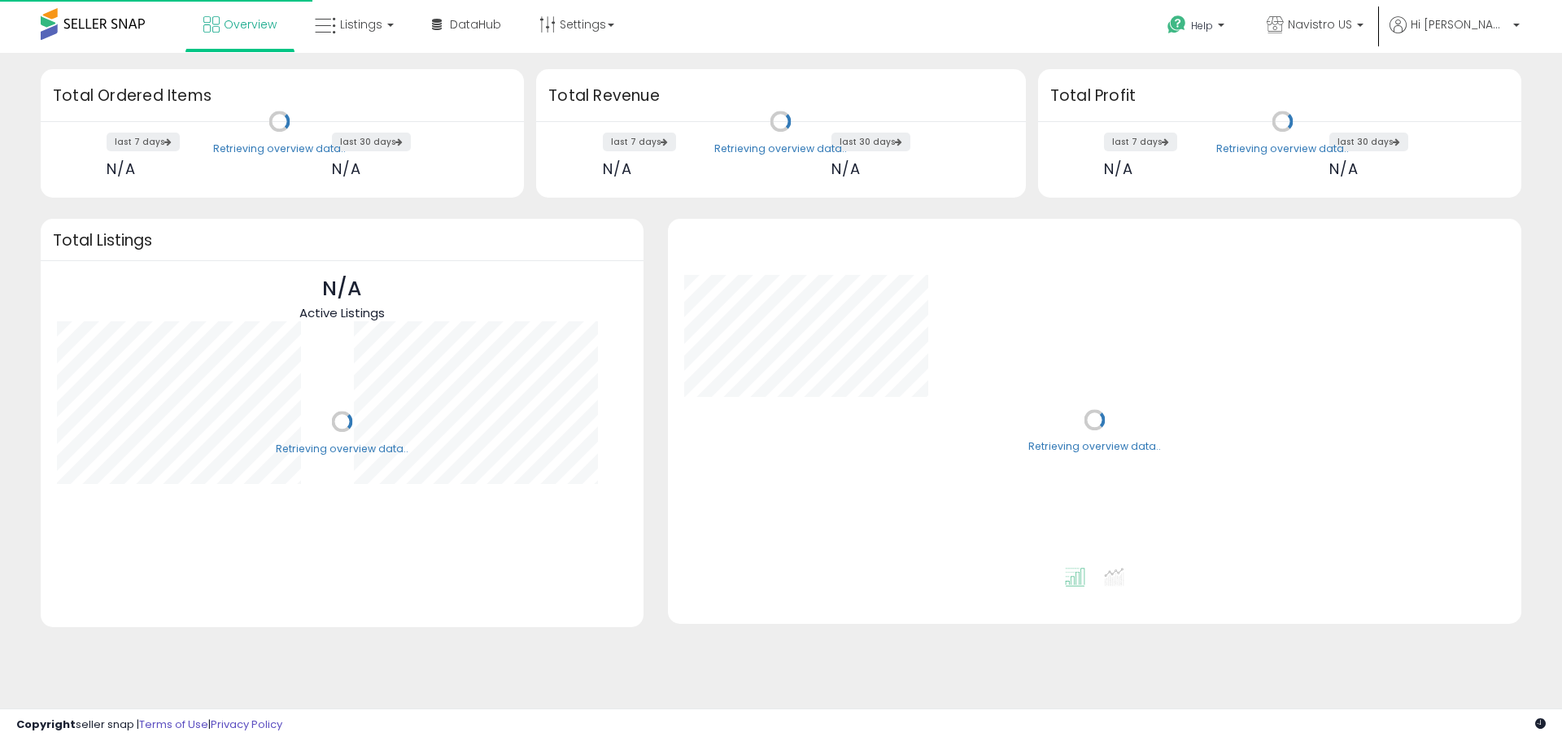 The height and width of the screenshot is (741, 1562). I want to click on a: Privacy Policy, so click(247, 724).